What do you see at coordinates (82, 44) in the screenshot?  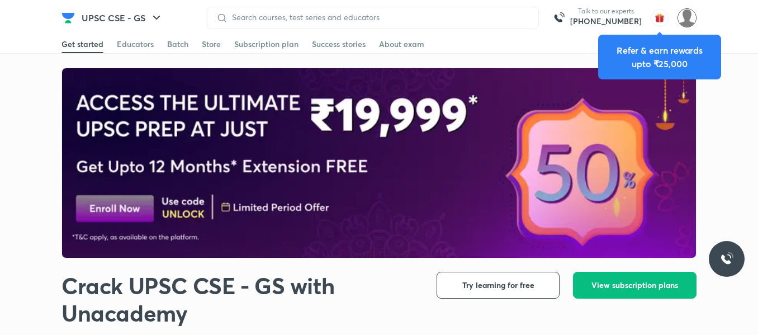 I see `div: Get started` at bounding box center [82, 44].